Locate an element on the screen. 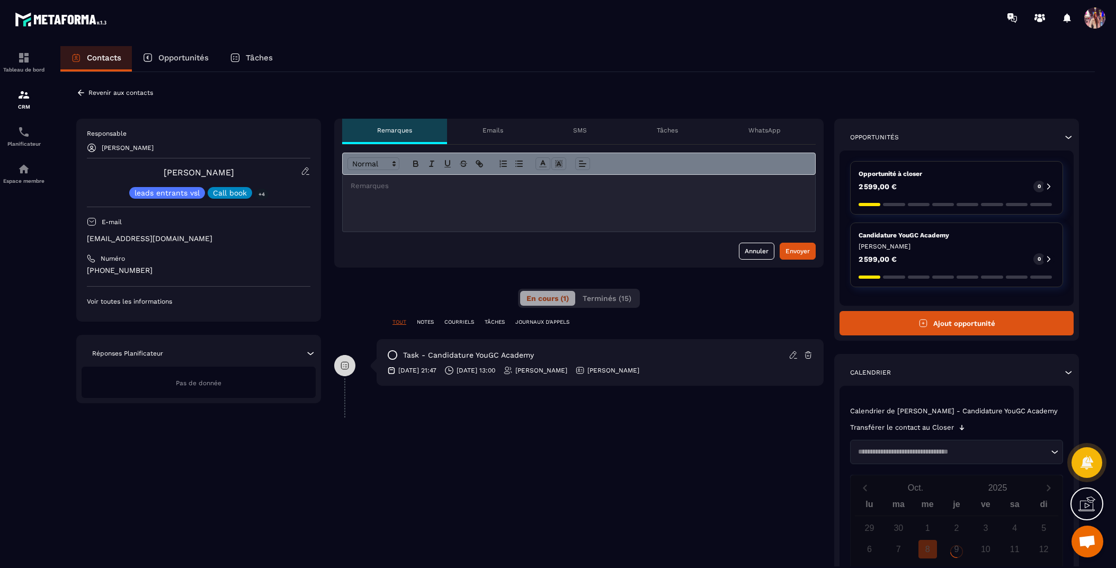 The height and width of the screenshot is (568, 1116). span: En cours (1) is located at coordinates (548, 298).